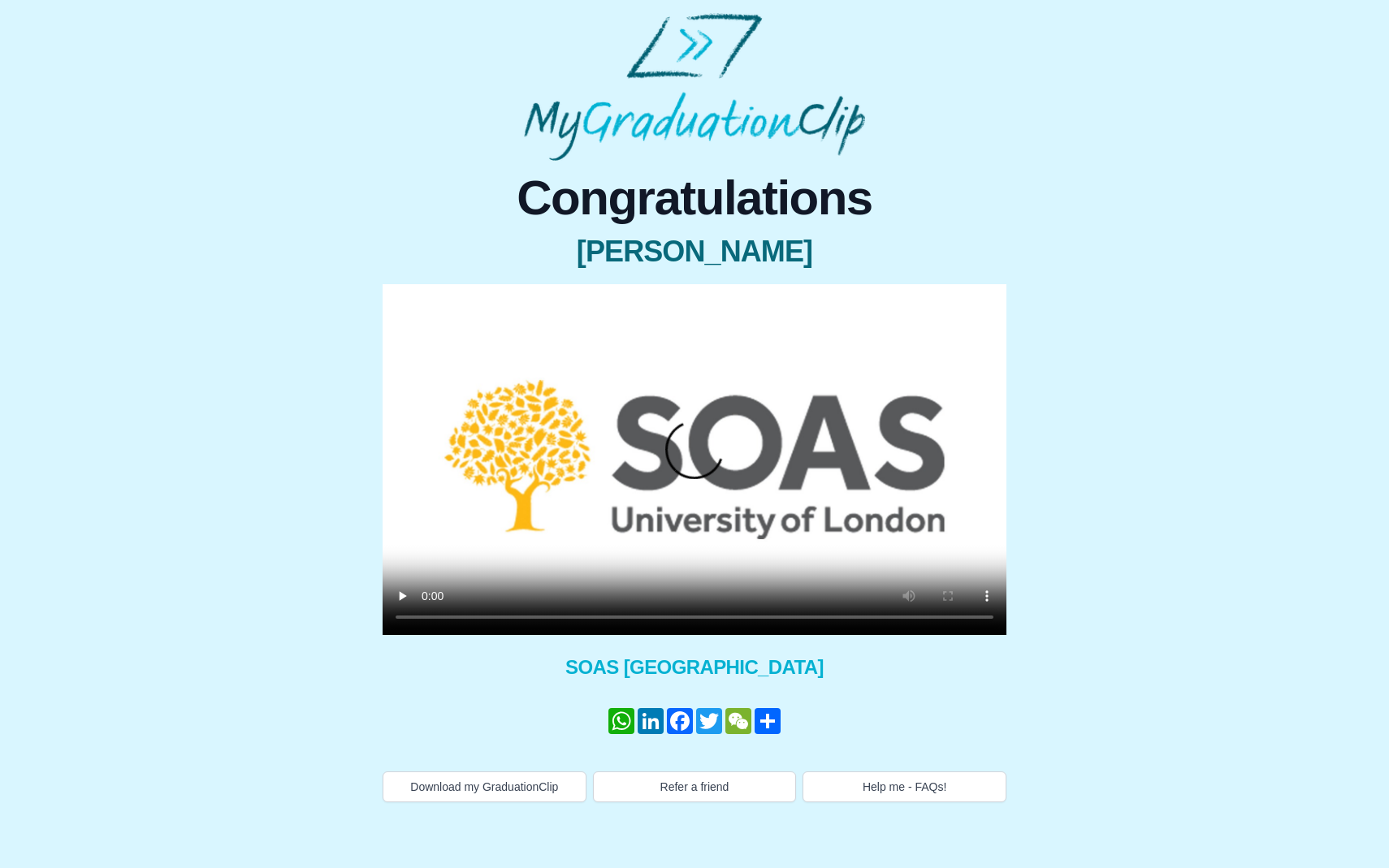 The height and width of the screenshot is (868, 1389). Describe the element at coordinates (709, 721) in the screenshot. I see `a: Twitter` at that location.